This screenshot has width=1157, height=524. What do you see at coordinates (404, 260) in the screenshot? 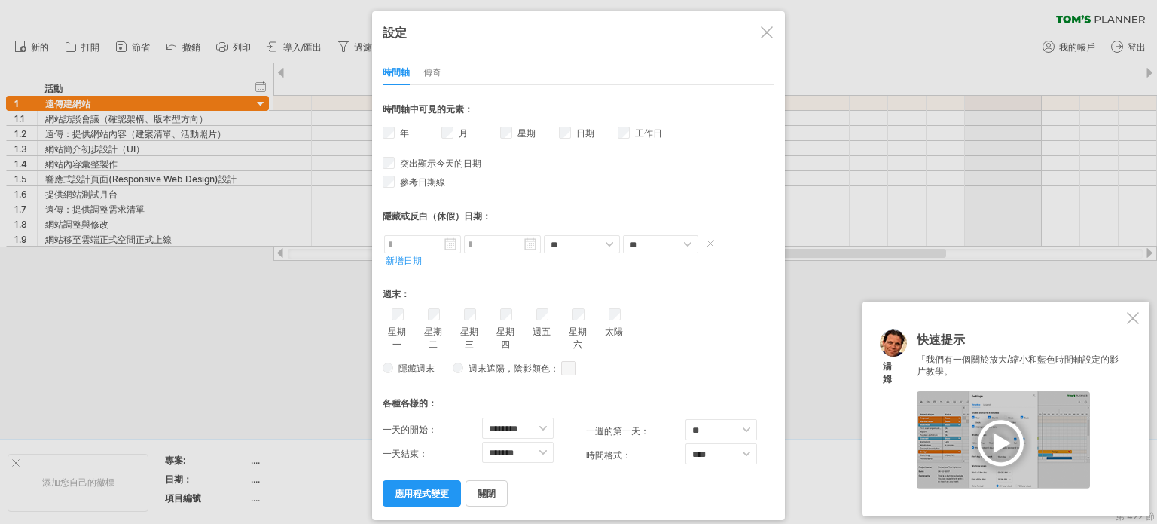
I see `font: 新增日期` at bounding box center [404, 260].